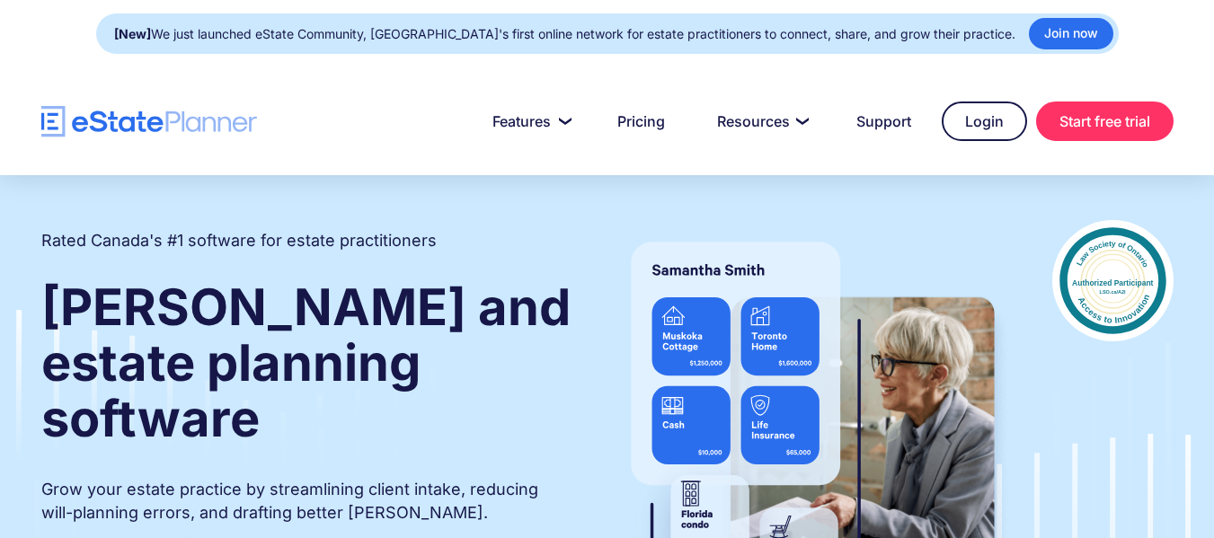 The height and width of the screenshot is (538, 1214). Describe the element at coordinates (883, 121) in the screenshot. I see `a: Support` at that location.